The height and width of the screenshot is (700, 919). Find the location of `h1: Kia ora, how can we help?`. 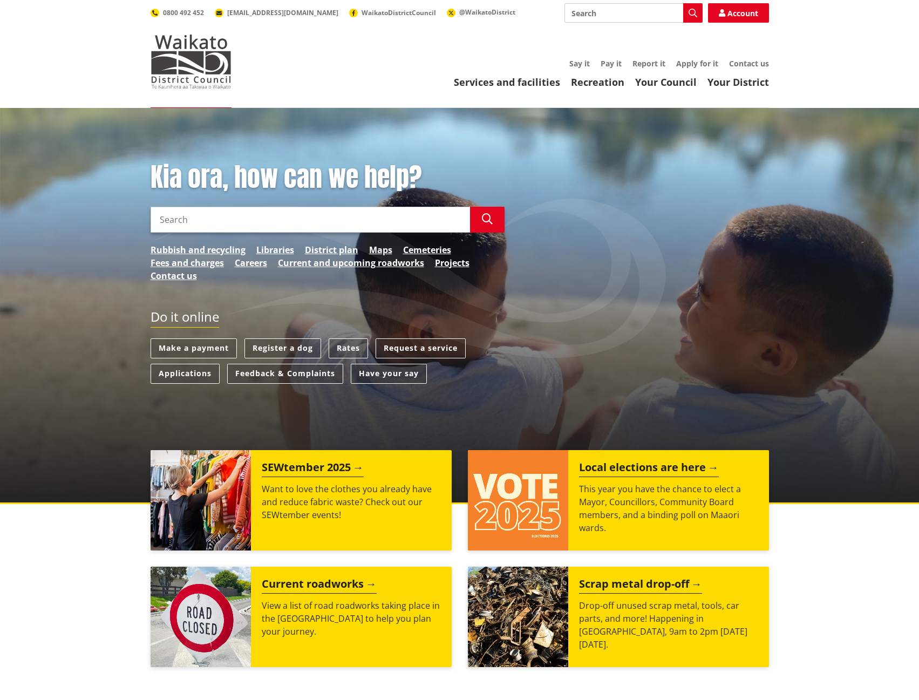

h1: Kia ora, how can we help? is located at coordinates (328, 178).